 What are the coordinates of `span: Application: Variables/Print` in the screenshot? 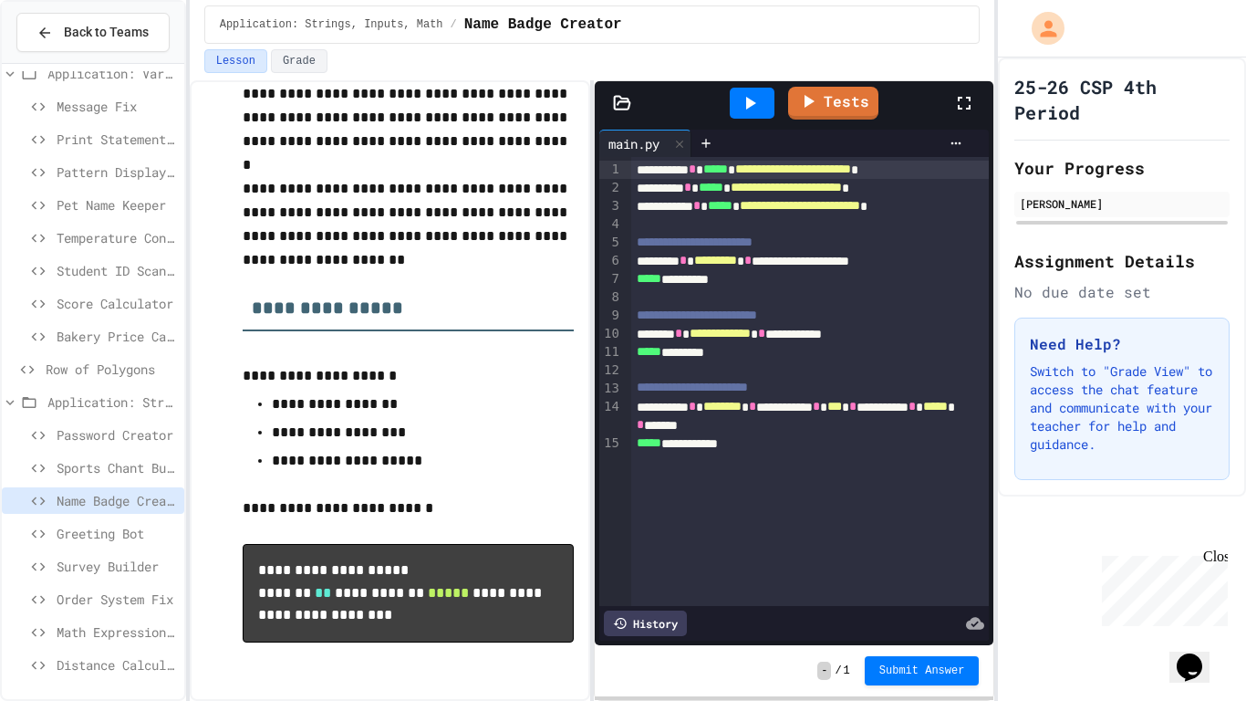 It's located at (112, 73).